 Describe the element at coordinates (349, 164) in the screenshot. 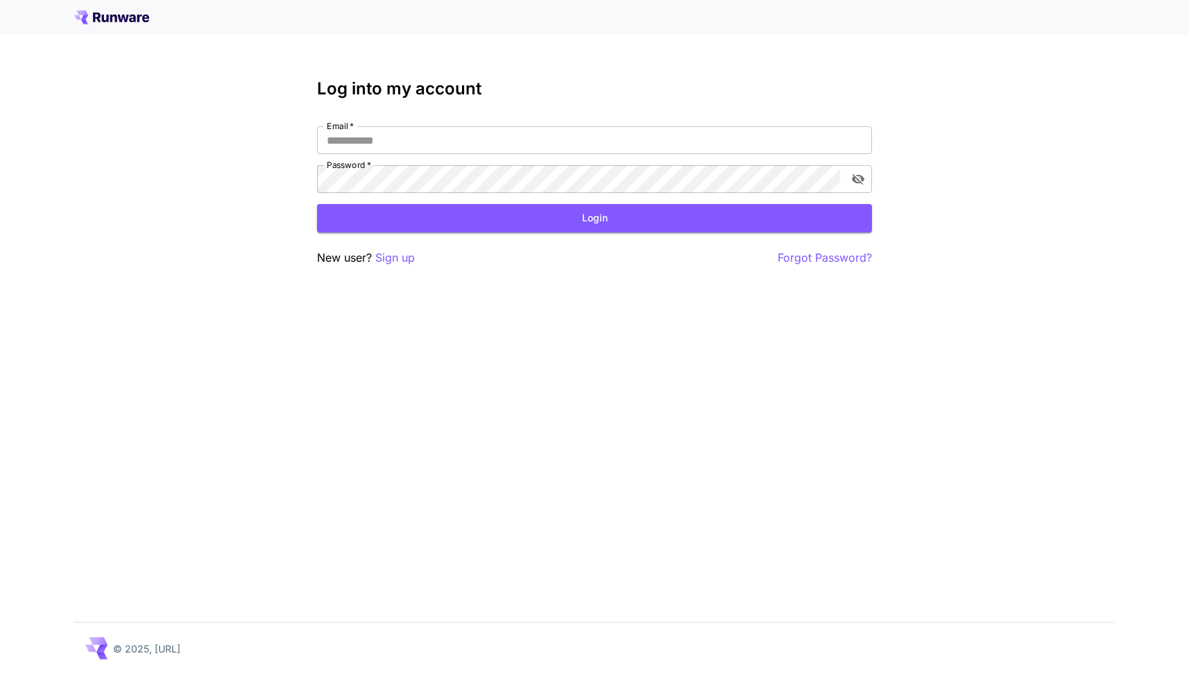

I see `label: Password` at that location.